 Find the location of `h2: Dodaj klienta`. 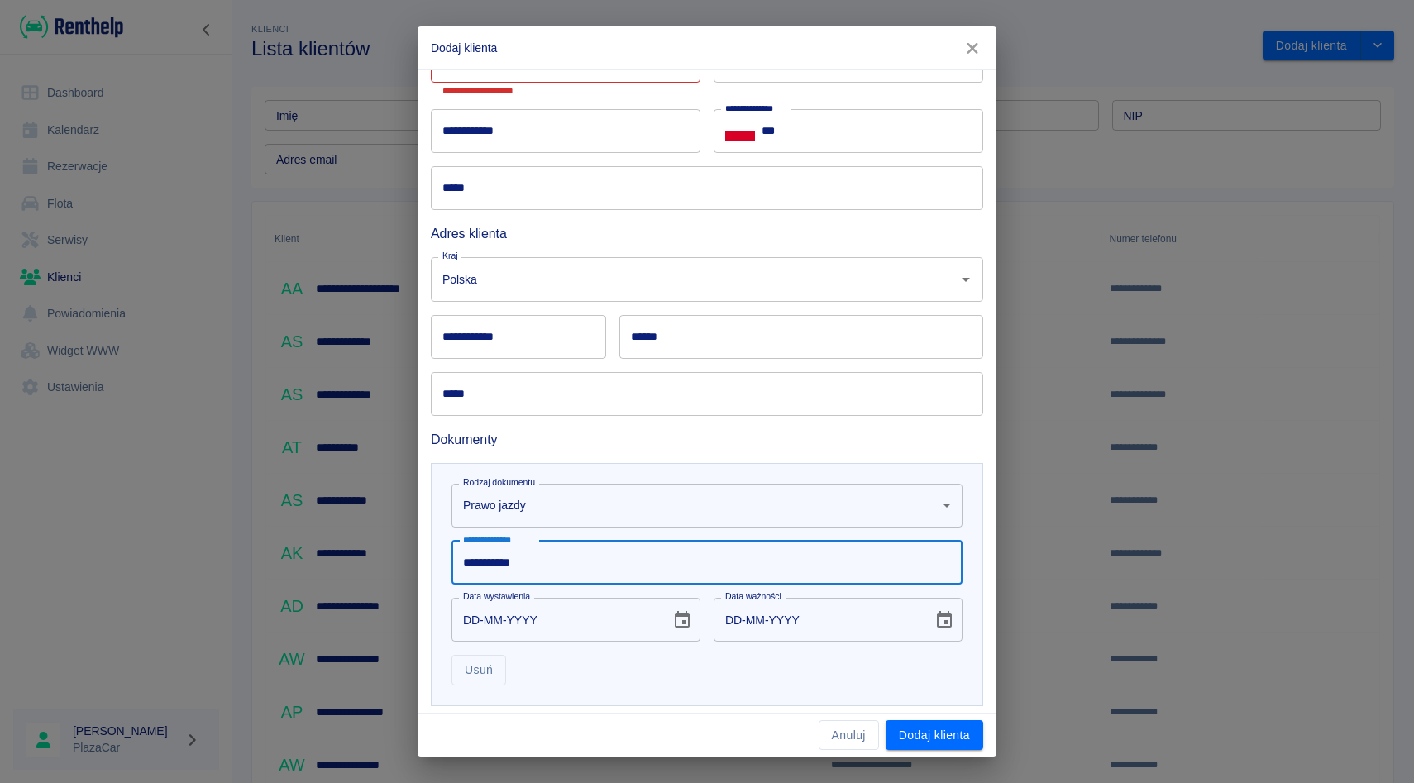

h2: Dodaj klienta is located at coordinates (707, 48).